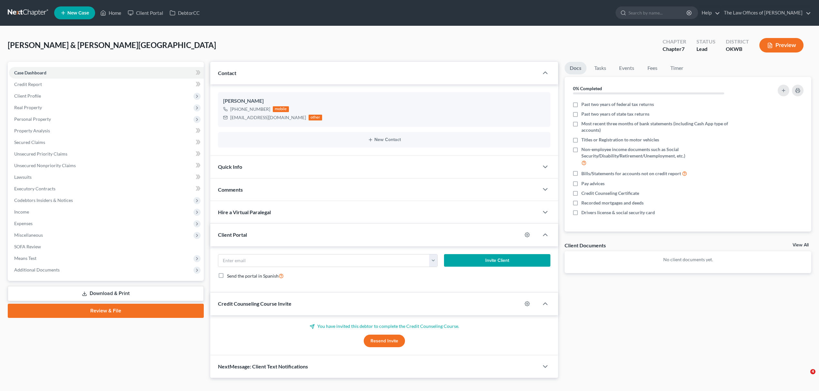  I want to click on a: Download & Print, so click(106, 294).